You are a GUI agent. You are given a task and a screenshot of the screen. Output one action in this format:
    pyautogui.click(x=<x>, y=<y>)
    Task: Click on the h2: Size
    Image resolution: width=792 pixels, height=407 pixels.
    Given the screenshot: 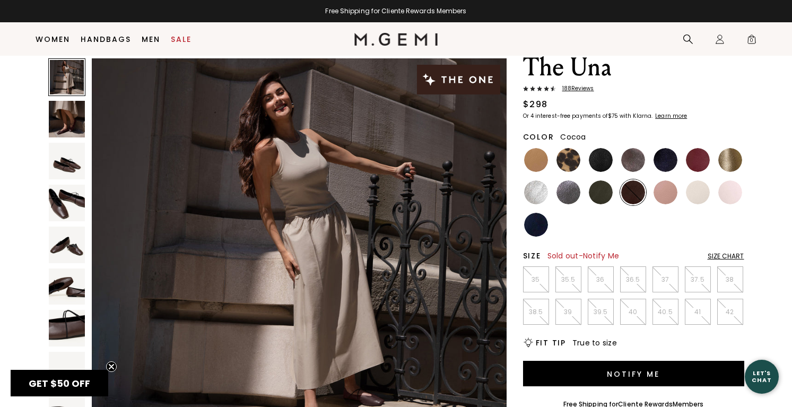 What is the action you would take?
    pyautogui.click(x=532, y=256)
    